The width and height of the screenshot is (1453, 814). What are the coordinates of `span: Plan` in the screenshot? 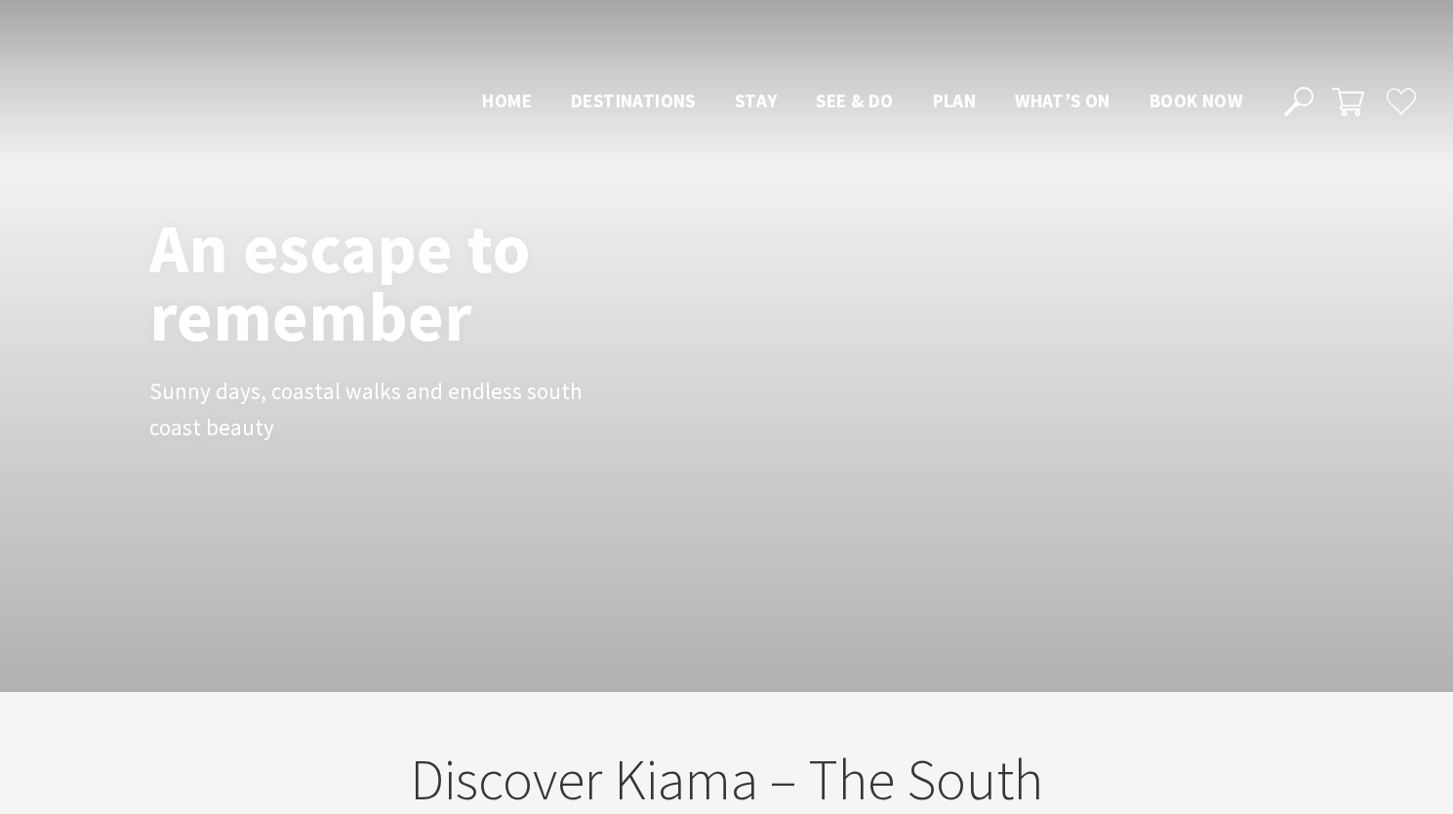 It's located at (954, 101).